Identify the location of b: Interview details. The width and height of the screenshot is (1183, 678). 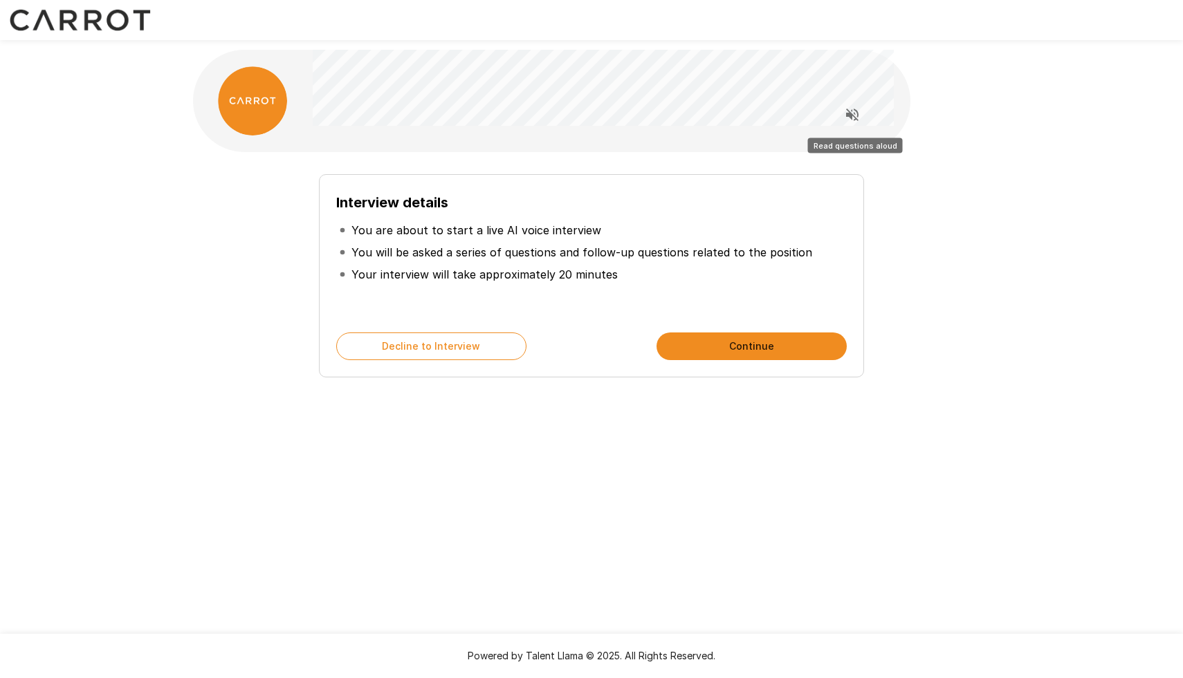
(392, 203).